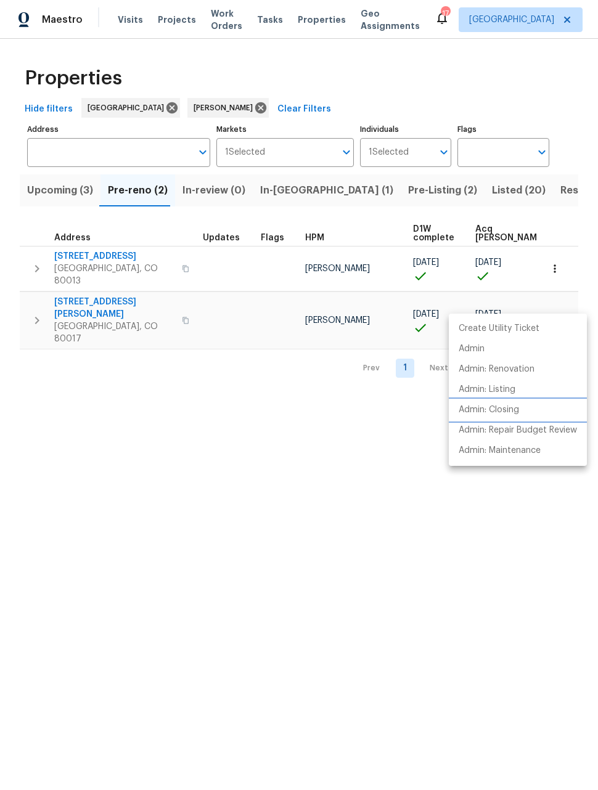 The height and width of the screenshot is (790, 598). What do you see at coordinates (496, 369) in the screenshot?
I see `p: Admin: Renovation` at bounding box center [496, 369].